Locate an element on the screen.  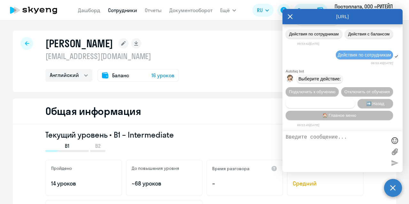
h3: Текущий уровень • B1 – Intermediate is located at coordinates (204, 135).